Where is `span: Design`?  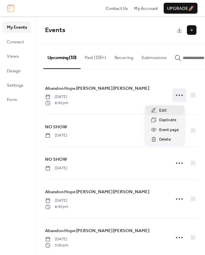
span: Design is located at coordinates (14, 71).